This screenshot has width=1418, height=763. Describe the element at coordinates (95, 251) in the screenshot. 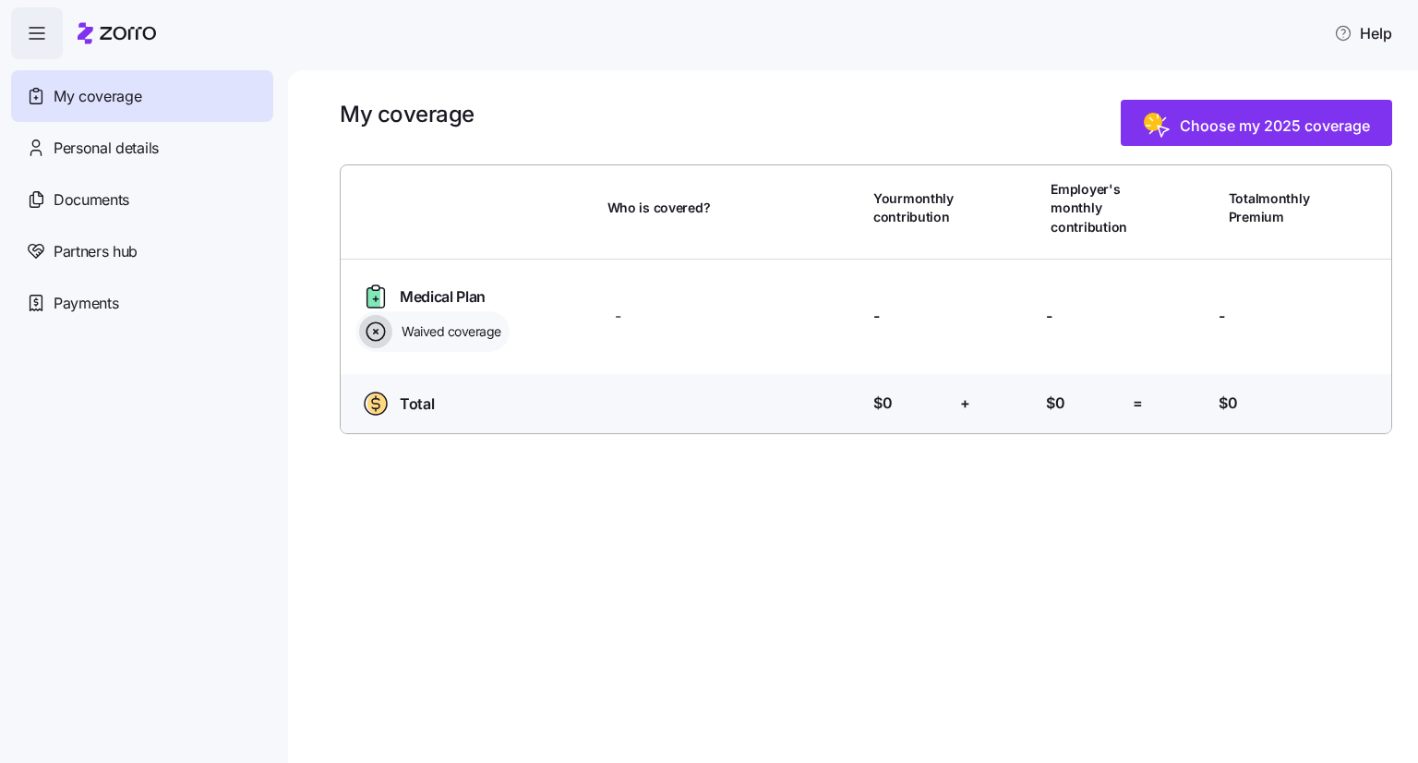

I see `span: Partners hub` at that location.